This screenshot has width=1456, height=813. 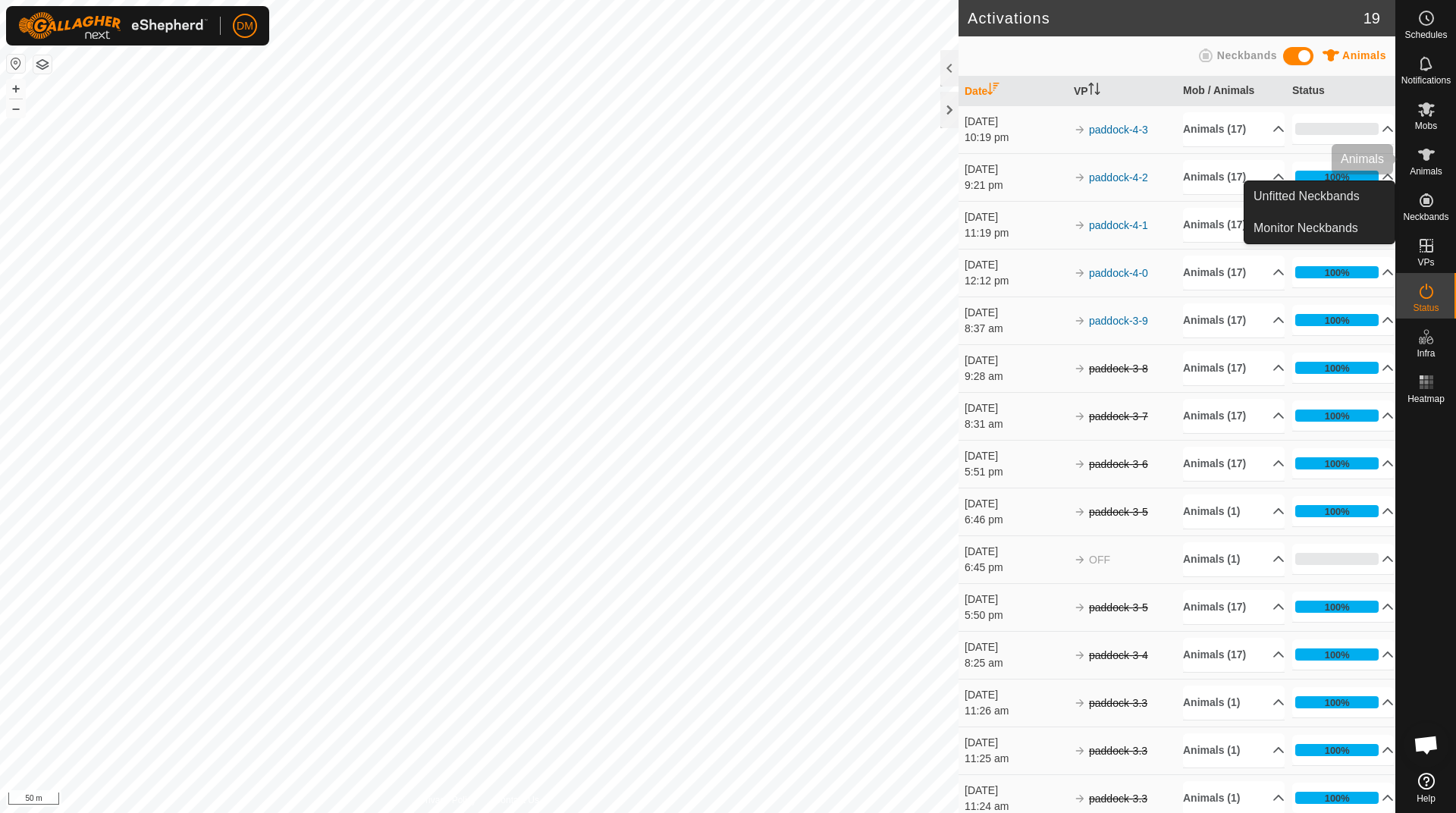 I want to click on th: Date, so click(x=1013, y=91).